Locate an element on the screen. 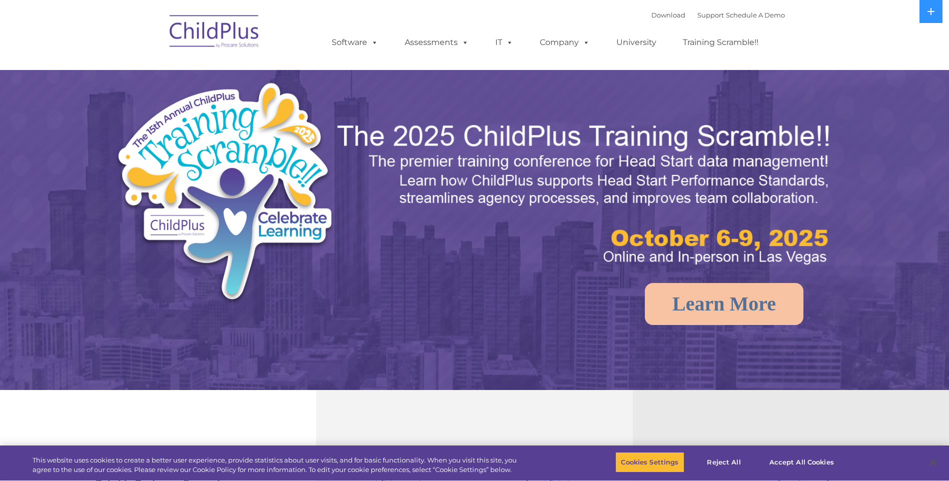 The width and height of the screenshot is (949, 481). a: Support is located at coordinates (710, 15).